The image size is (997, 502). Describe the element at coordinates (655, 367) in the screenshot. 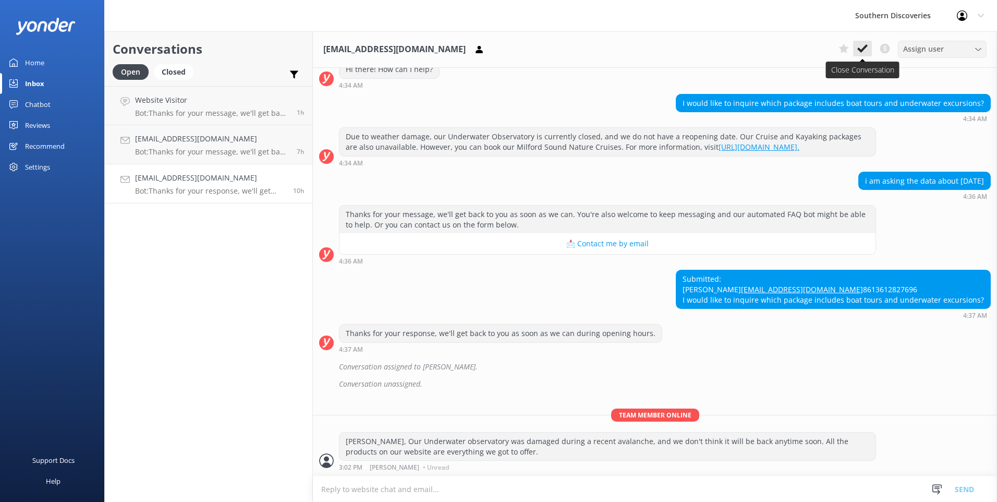

I see `div: 2025-09-17T02:58:27.938` at that location.